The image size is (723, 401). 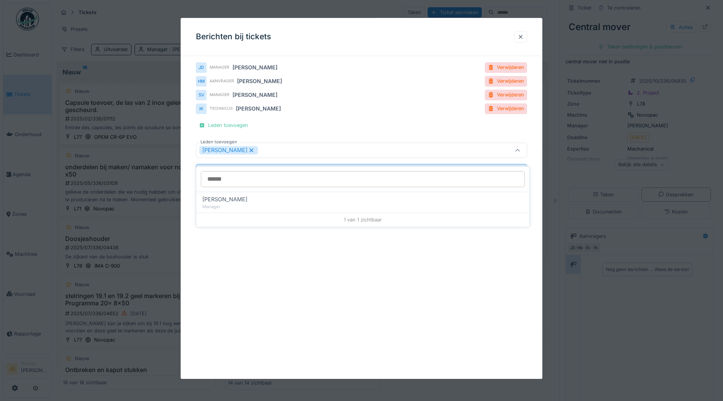 What do you see at coordinates (219, 142) in the screenshot?
I see `label: Leden toevoegen` at bounding box center [219, 142].